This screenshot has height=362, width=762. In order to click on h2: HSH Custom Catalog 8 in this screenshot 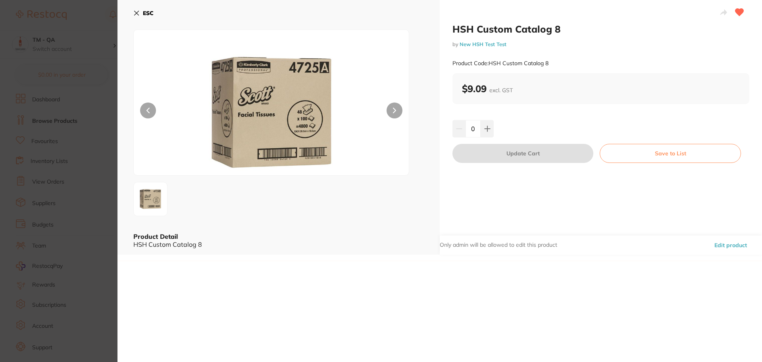, I will do `click(601, 29)`.